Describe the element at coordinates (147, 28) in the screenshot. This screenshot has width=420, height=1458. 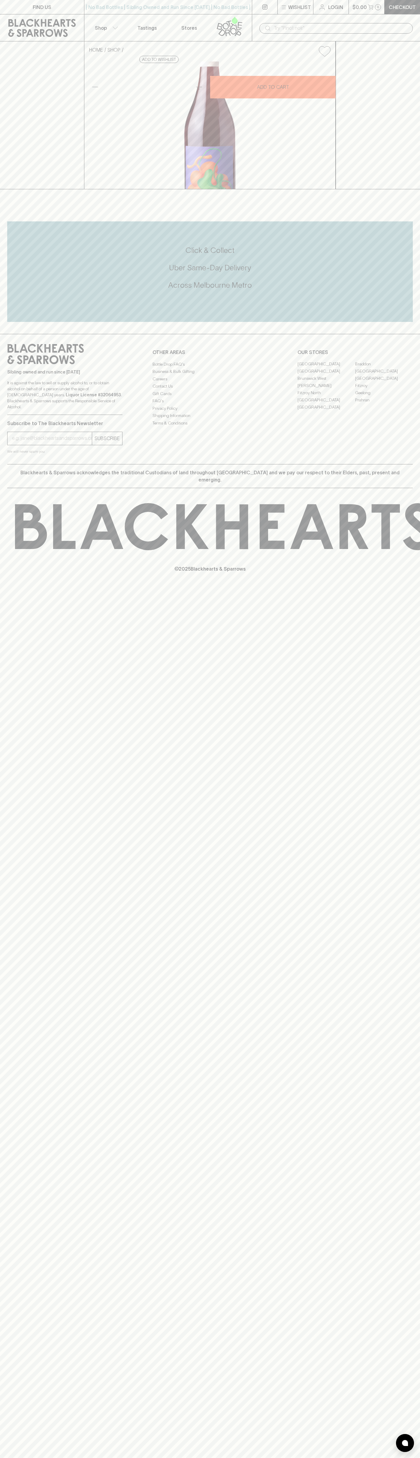
I see `p: Tastings` at that location.